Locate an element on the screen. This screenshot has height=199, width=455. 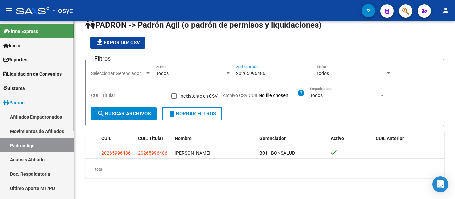
span: Activo is located at coordinates (337, 138).